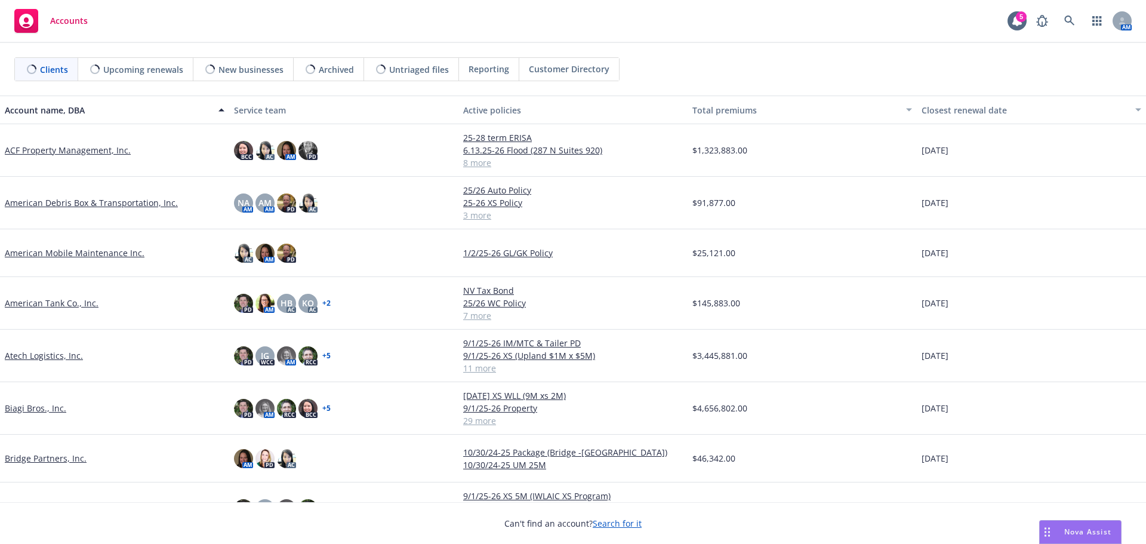 This screenshot has height=544, width=1146. I want to click on a: Accounts, so click(51, 21).